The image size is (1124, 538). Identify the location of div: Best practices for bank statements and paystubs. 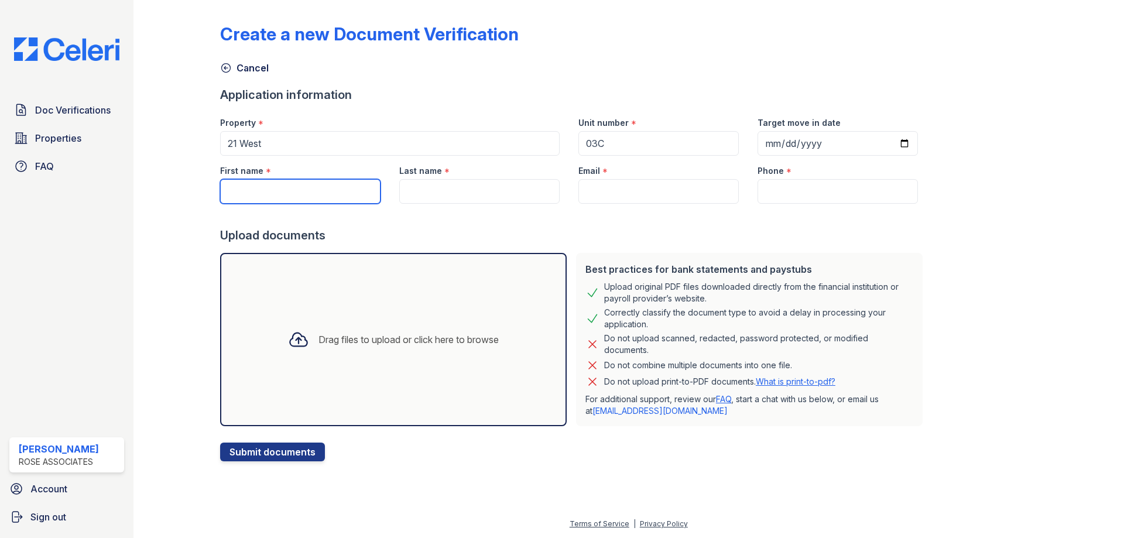
(749, 269).